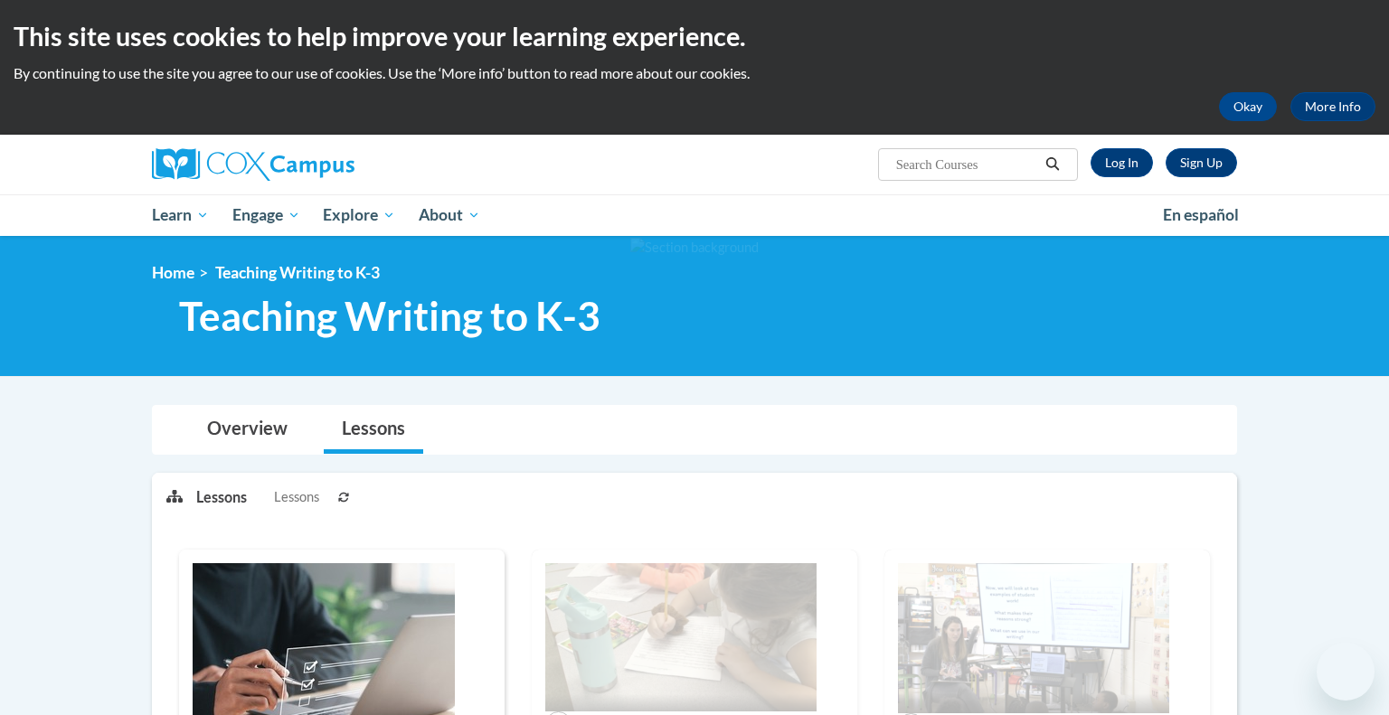 The image size is (1389, 715). I want to click on a: Lessons, so click(374, 430).